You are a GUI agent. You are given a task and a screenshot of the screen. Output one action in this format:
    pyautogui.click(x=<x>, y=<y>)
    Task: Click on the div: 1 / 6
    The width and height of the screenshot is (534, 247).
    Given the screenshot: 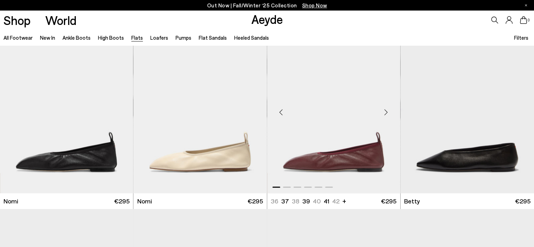 What is the action you would take?
    pyautogui.click(x=334, y=109)
    